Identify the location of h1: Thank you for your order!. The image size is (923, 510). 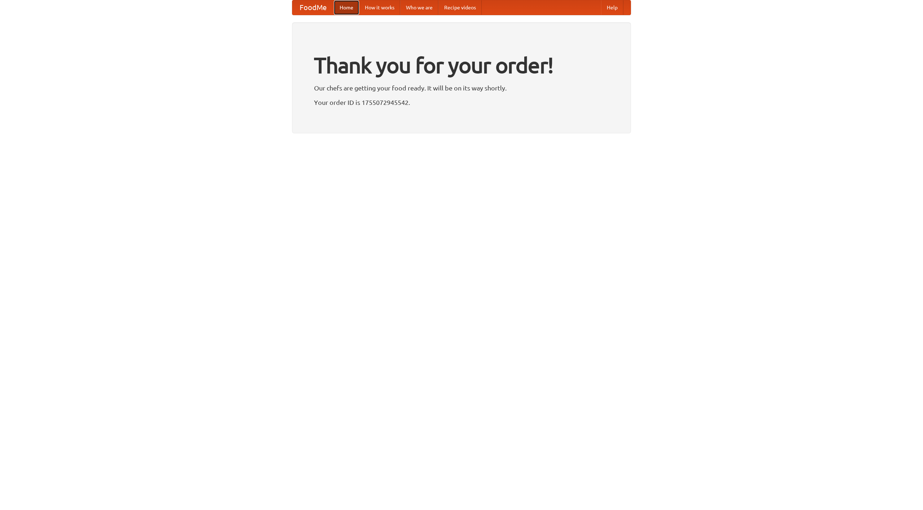
(461, 65).